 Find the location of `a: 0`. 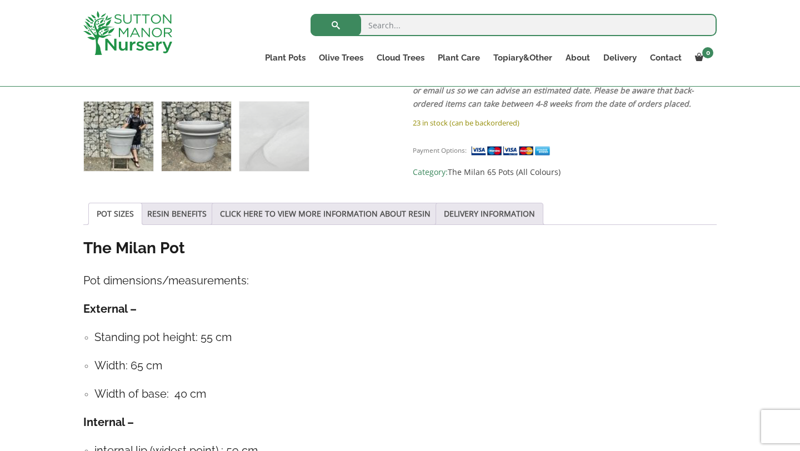

a: 0 is located at coordinates (702, 58).